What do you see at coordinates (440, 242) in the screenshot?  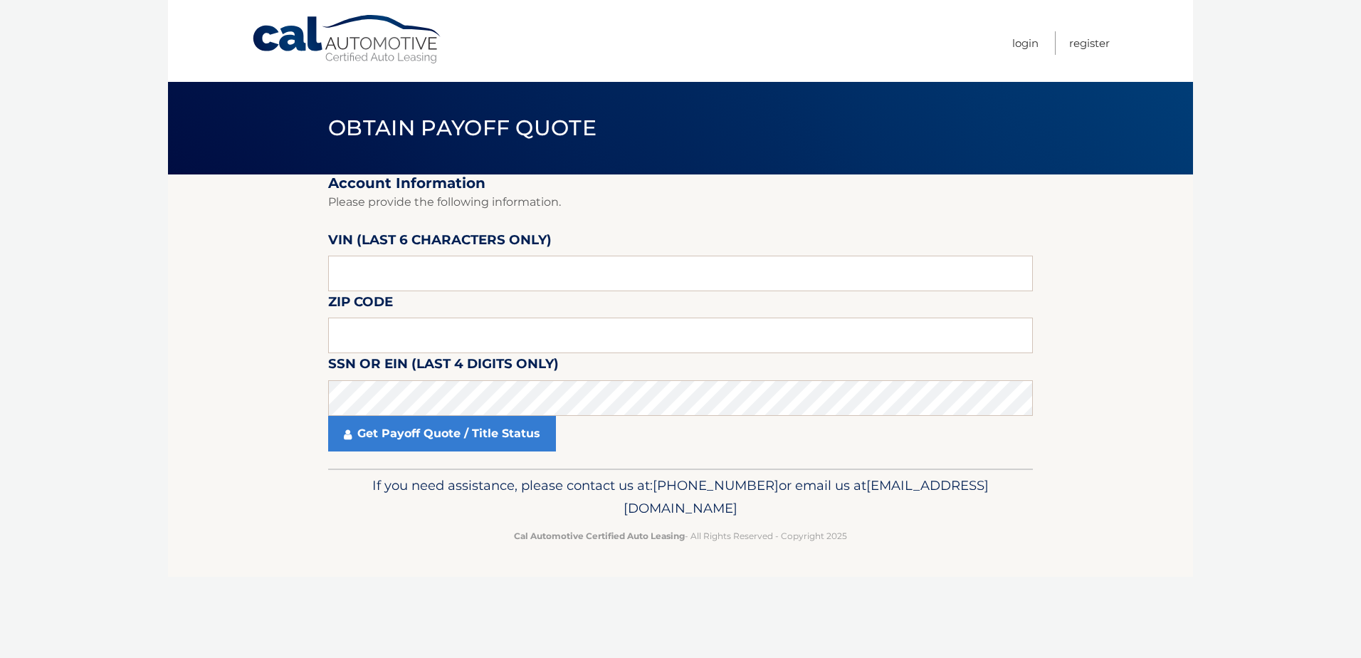 I see `label: VIN (last 6 characters only)` at bounding box center [440, 242].